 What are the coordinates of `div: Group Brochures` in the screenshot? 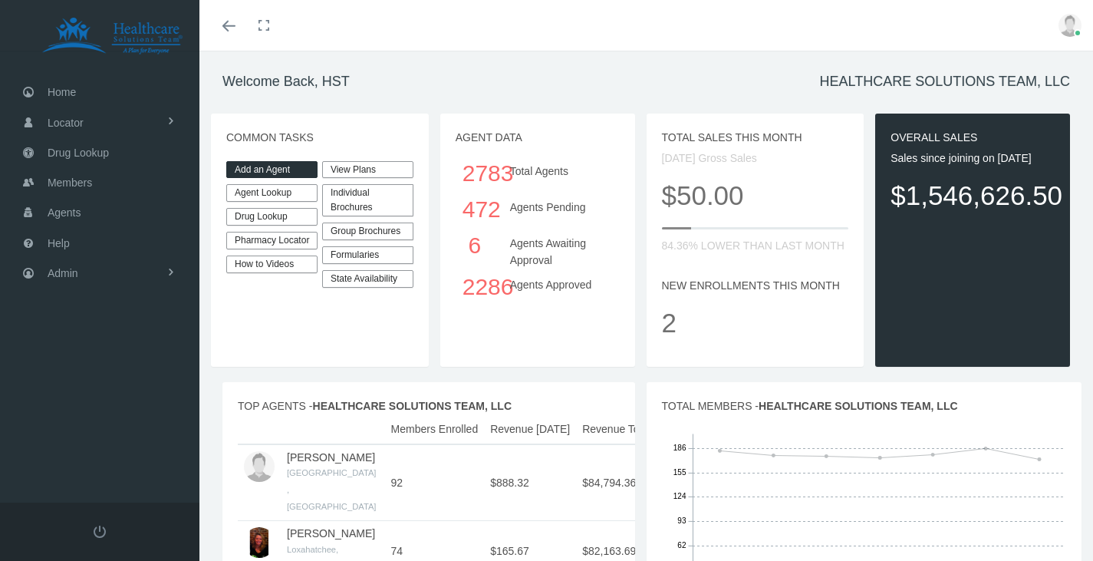 It's located at (367, 231).